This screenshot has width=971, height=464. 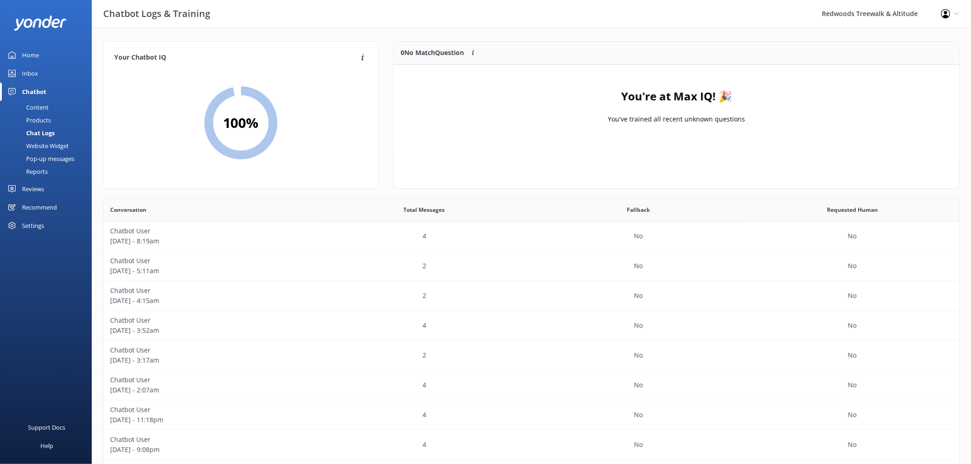 What do you see at coordinates (30, 133) in the screenshot?
I see `div: Chat Logs` at bounding box center [30, 133].